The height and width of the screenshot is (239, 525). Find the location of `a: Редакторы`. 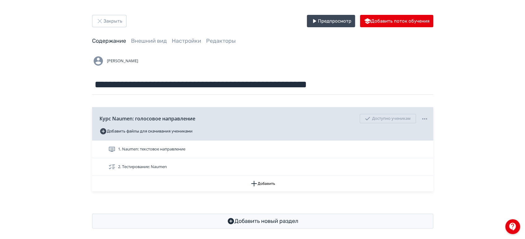

a: Редакторы is located at coordinates (221, 41).